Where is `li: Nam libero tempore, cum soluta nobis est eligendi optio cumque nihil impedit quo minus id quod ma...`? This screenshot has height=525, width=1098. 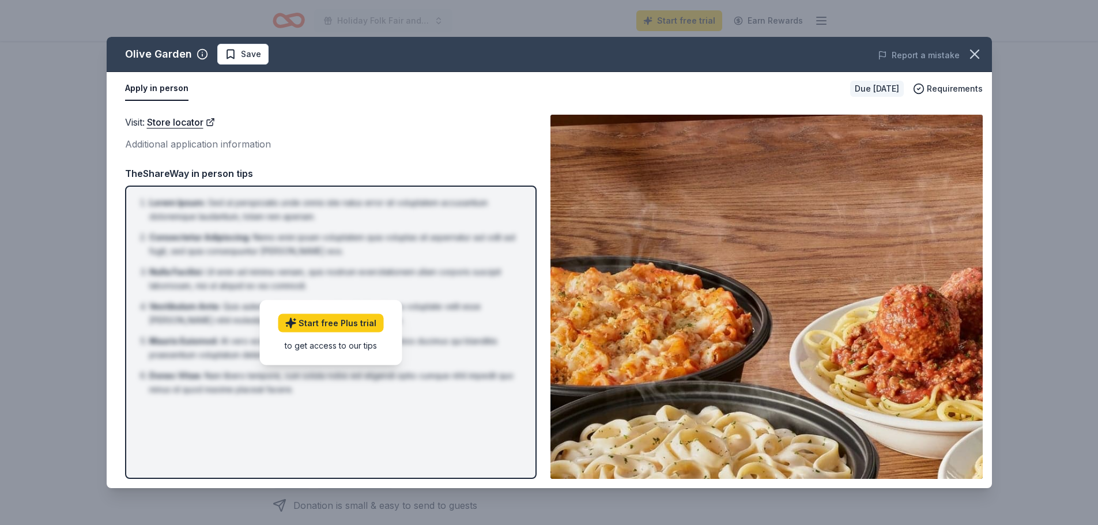
li: Nam libero tempore, cum soluta nobis est eligendi optio cumque nihil impedit quo minus id quod ma... is located at coordinates (334, 383).